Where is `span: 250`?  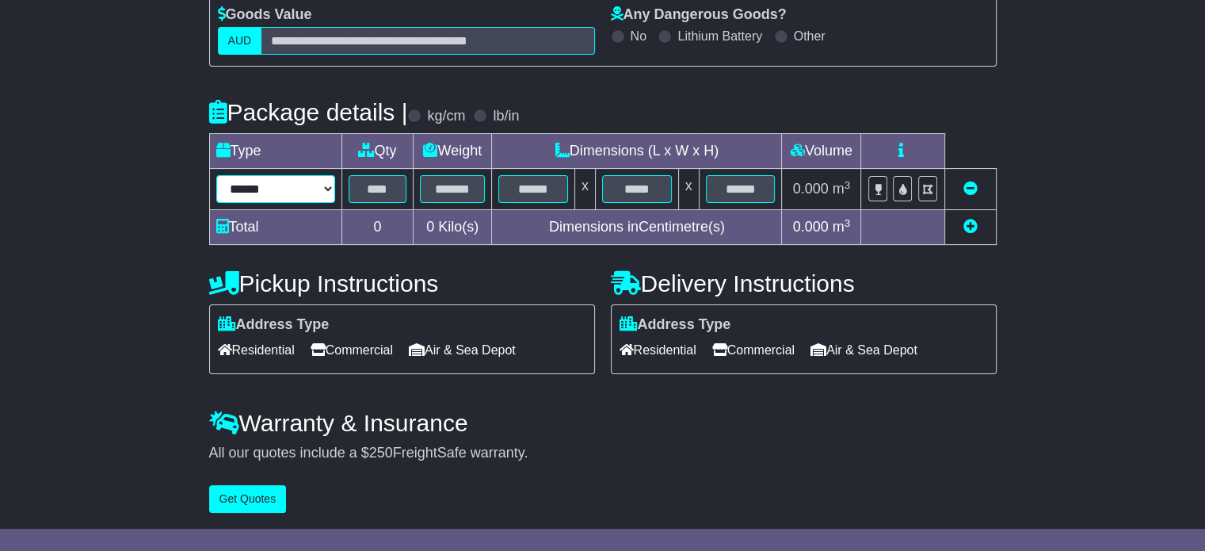
span: 250 is located at coordinates (381, 452).